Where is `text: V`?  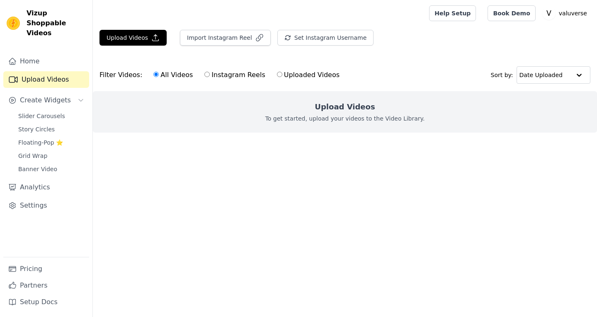 text: V is located at coordinates (549, 13).